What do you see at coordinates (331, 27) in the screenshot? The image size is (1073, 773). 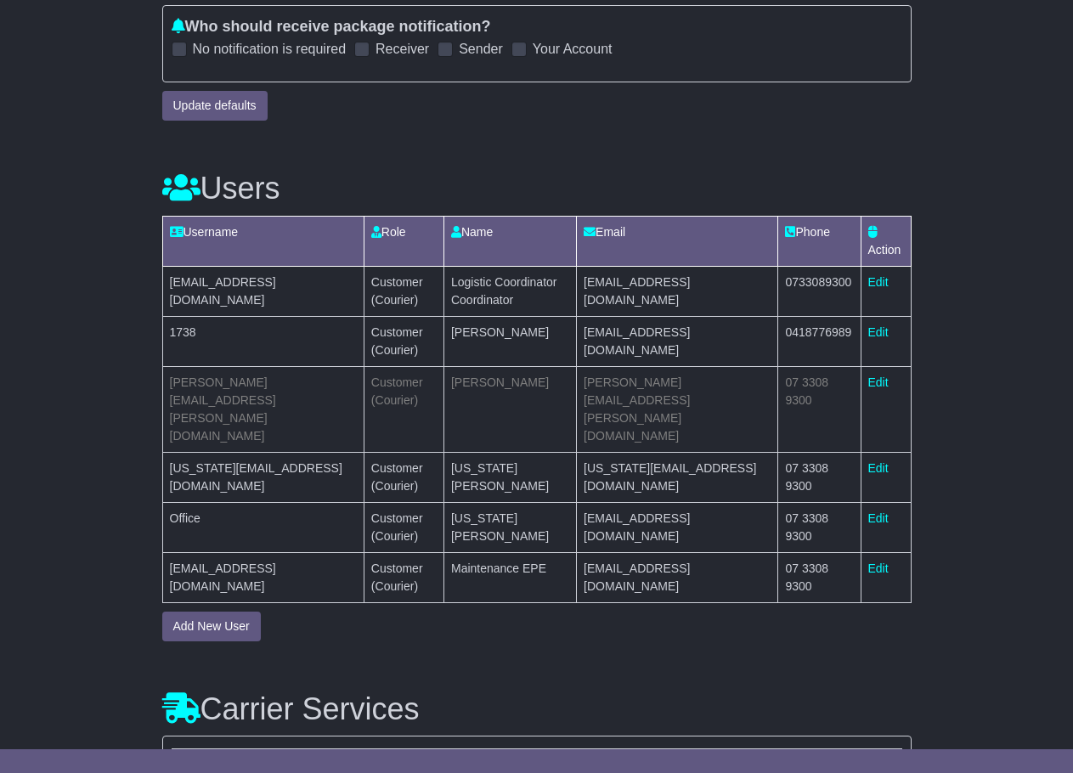 I see `label: Who should receive package notification?` at bounding box center [331, 27].